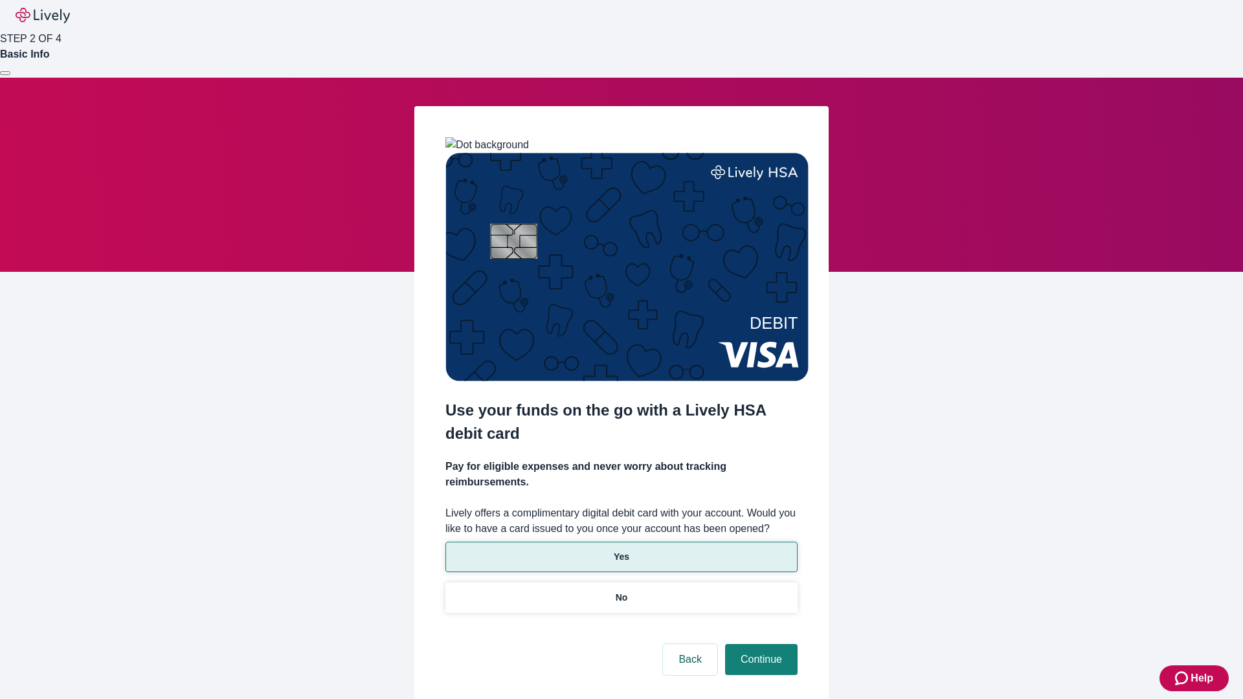  I want to click on img: Debit card, so click(627, 267).